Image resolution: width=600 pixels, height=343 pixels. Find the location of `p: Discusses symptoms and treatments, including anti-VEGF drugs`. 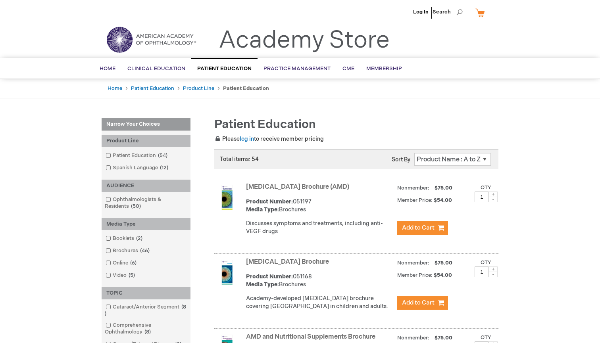

p: Discusses symptoms and treatments, including anti-VEGF drugs is located at coordinates (319, 228).